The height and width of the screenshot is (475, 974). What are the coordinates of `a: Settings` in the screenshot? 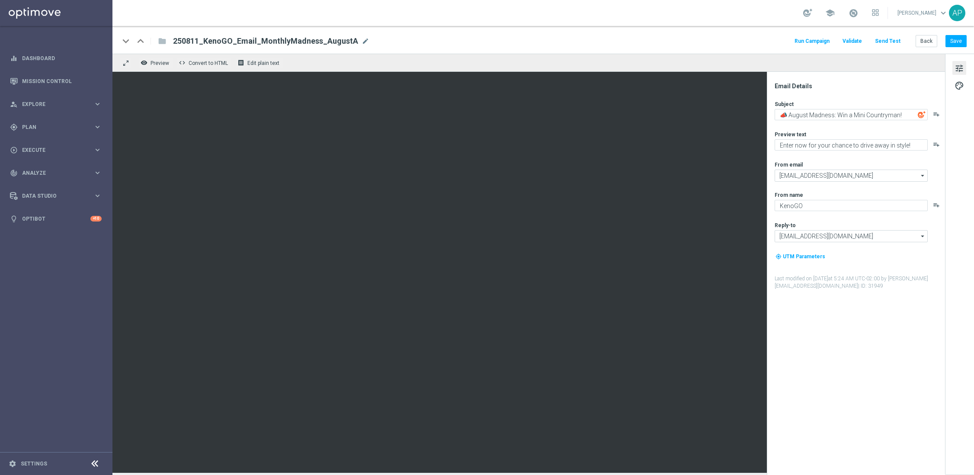 It's located at (34, 464).